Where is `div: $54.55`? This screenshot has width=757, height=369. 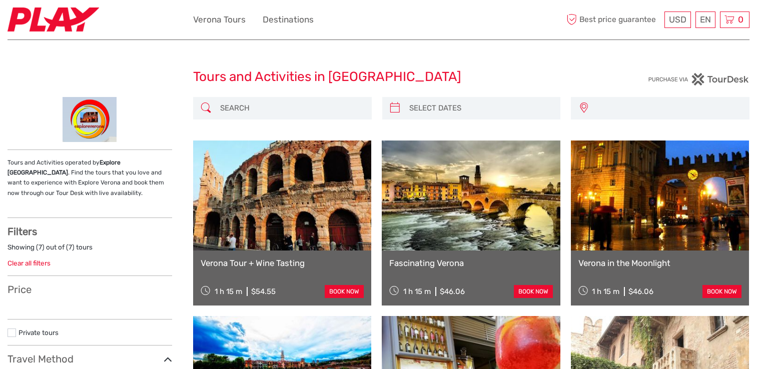
div: $54.55 is located at coordinates (263, 292).